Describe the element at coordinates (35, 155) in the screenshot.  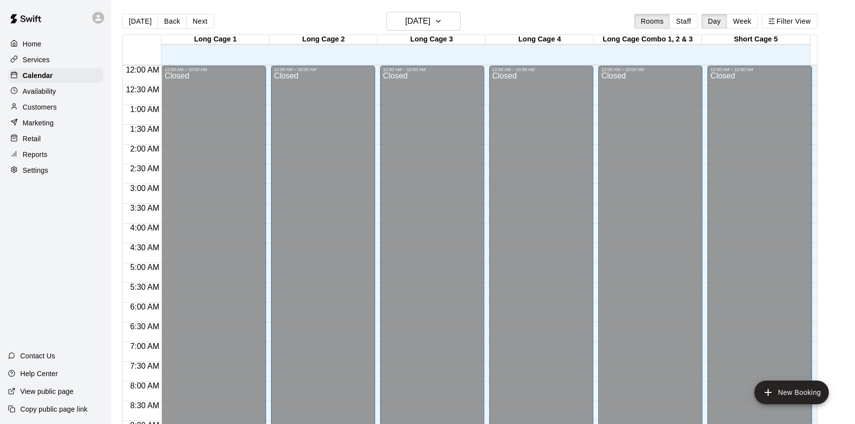
I see `p: Reports` at that location.